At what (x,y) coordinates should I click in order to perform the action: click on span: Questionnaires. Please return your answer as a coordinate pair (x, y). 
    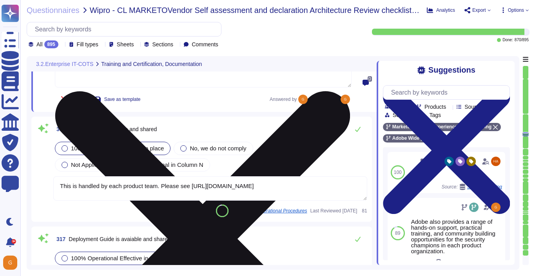
    Looking at the image, I should click on (53, 10).